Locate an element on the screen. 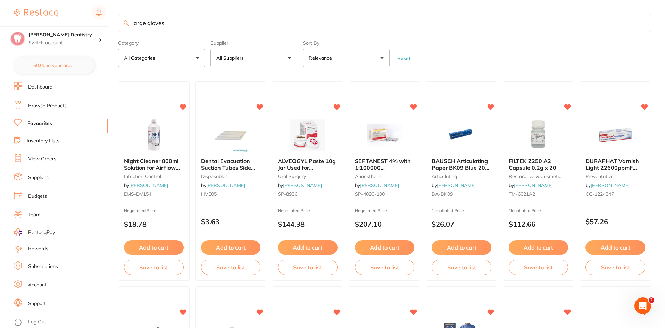 This screenshot has height=328, width=665. p: $207.10 is located at coordinates (385, 224).